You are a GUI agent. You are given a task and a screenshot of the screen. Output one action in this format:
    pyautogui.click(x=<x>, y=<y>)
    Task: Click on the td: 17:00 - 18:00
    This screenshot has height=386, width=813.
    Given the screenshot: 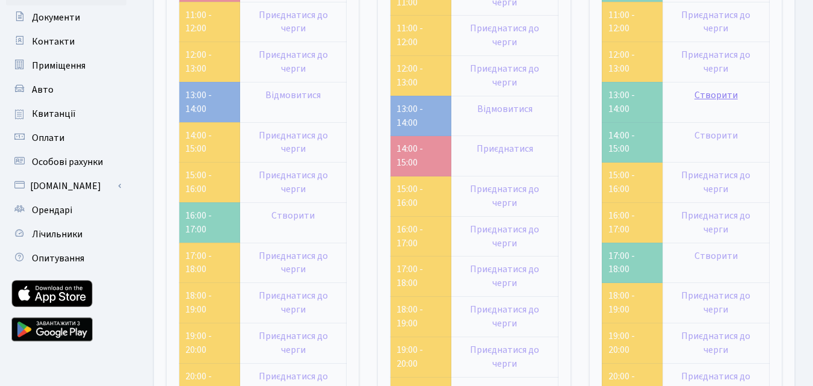 What is the action you would take?
    pyautogui.click(x=632, y=263)
    